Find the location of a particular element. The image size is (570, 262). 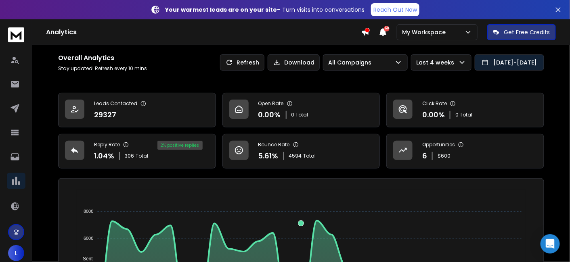

div: 2 % positive replies is located at coordinates (180, 145).